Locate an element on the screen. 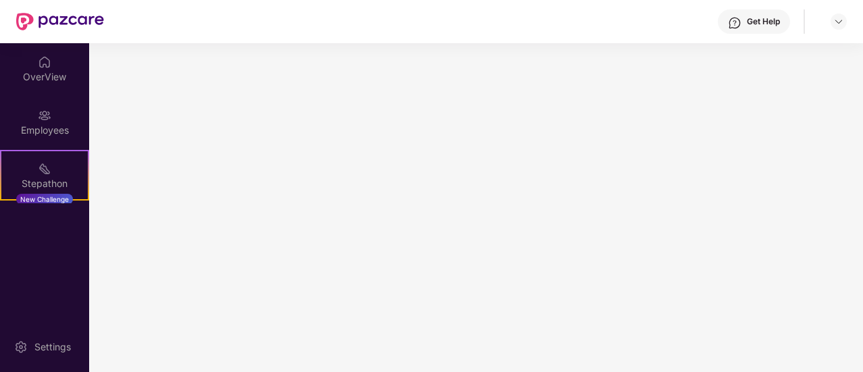 The width and height of the screenshot is (863, 372). img: svg+xml;base64,PHN2ZyBpZD0iSGVscC0zMngzMiIgeG1sbnM9Imh0dHA6Ly93d3cudzMub3JnLzIwMDAvc3ZnIiB3aWR0aD... is located at coordinates (735, 23).